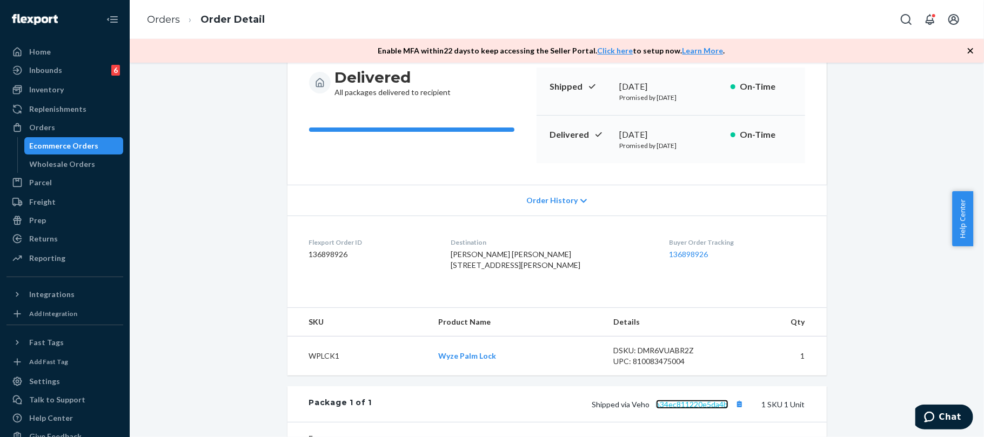 This screenshot has width=984, height=437. I want to click on a: Click here, so click(615, 50).